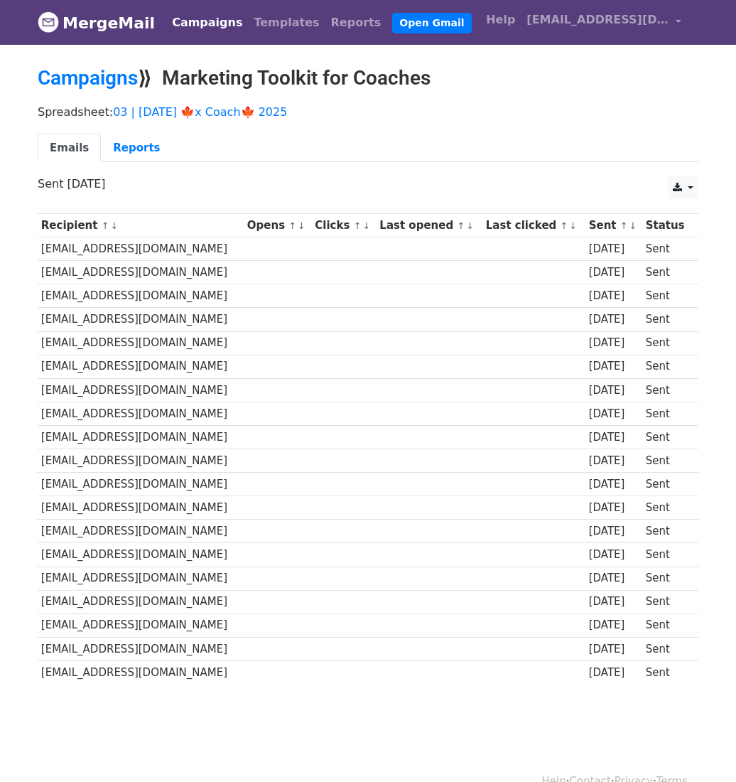 The height and width of the screenshot is (782, 736). I want to click on th: Recipient, so click(141, 225).